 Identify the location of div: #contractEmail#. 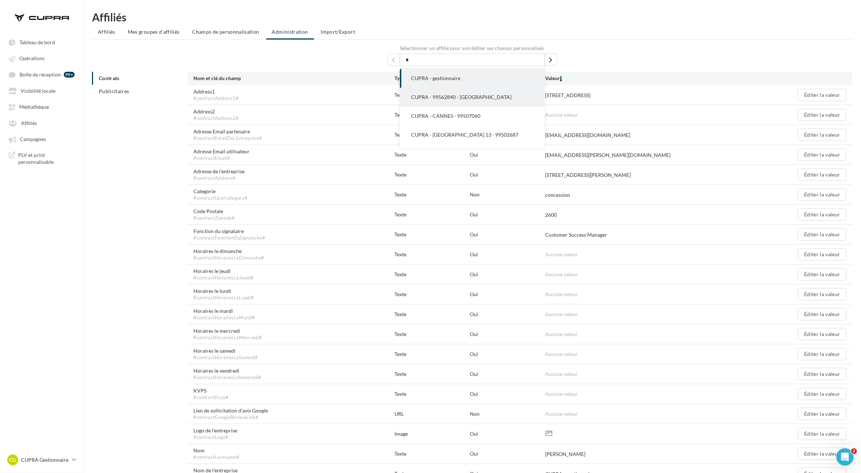
(221, 158).